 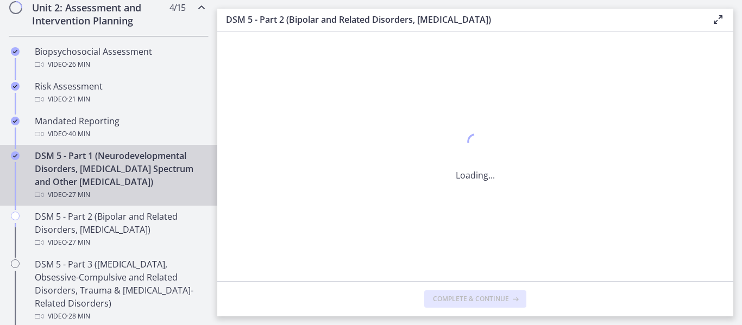 I want to click on p: Loading..., so click(x=475, y=175).